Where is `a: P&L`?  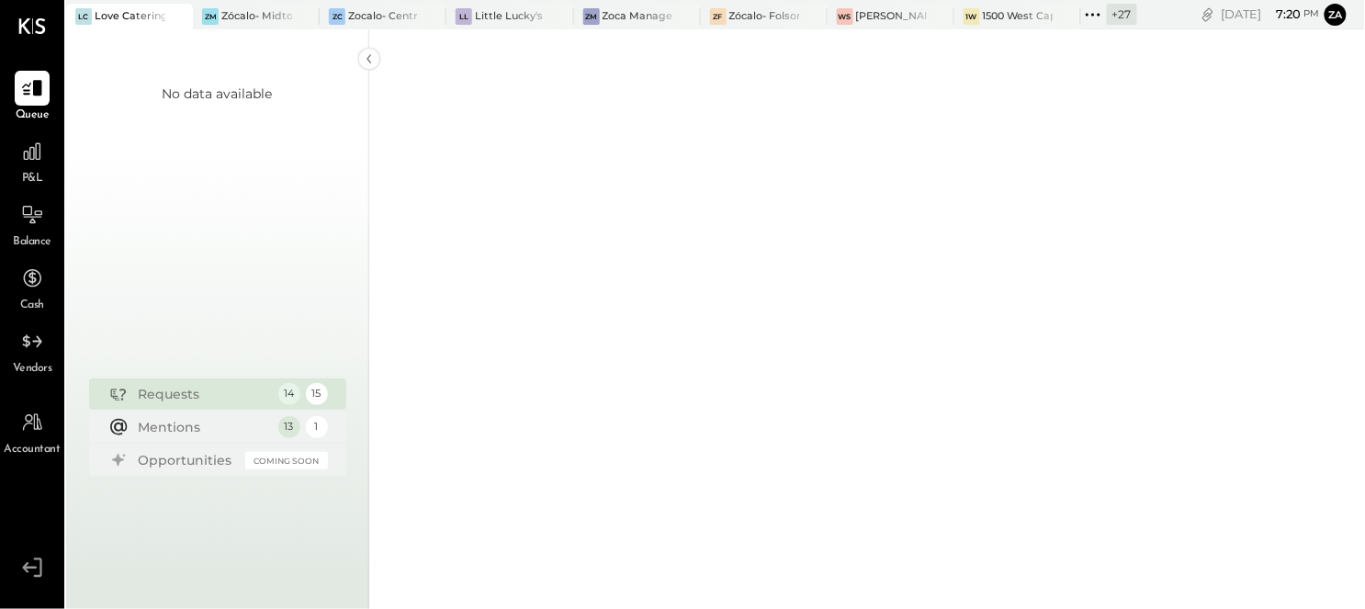
a: P&L is located at coordinates (32, 161).